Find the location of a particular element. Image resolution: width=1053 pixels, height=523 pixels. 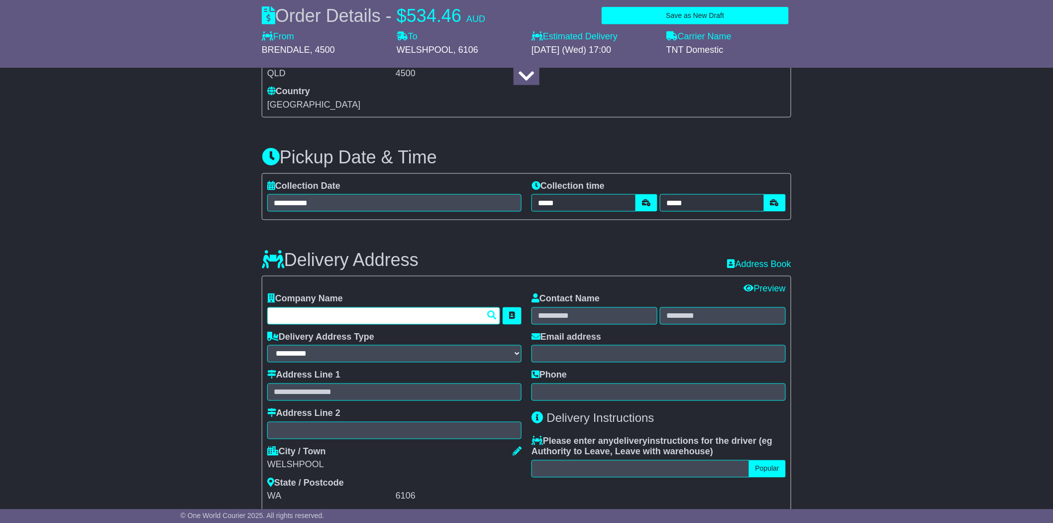

div: TNT Domestic is located at coordinates (729, 50).